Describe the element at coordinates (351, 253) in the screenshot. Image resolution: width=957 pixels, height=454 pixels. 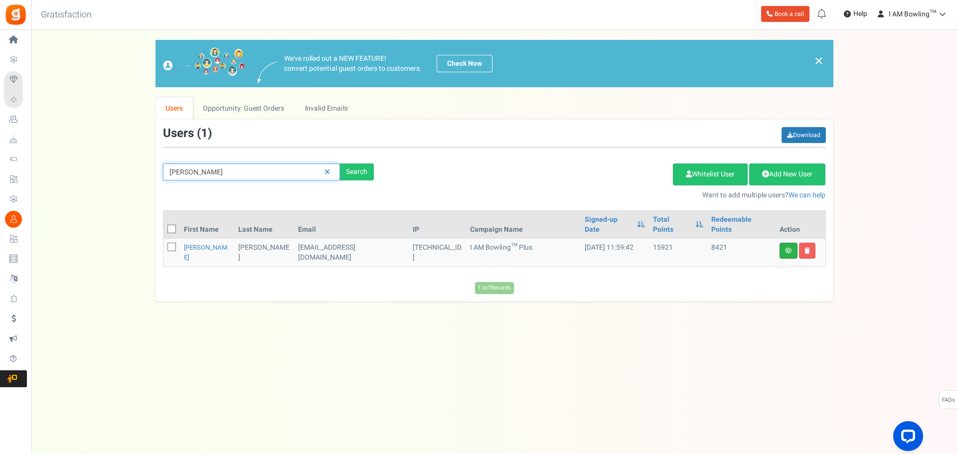
I see `td: IAB Future Star` at that location.